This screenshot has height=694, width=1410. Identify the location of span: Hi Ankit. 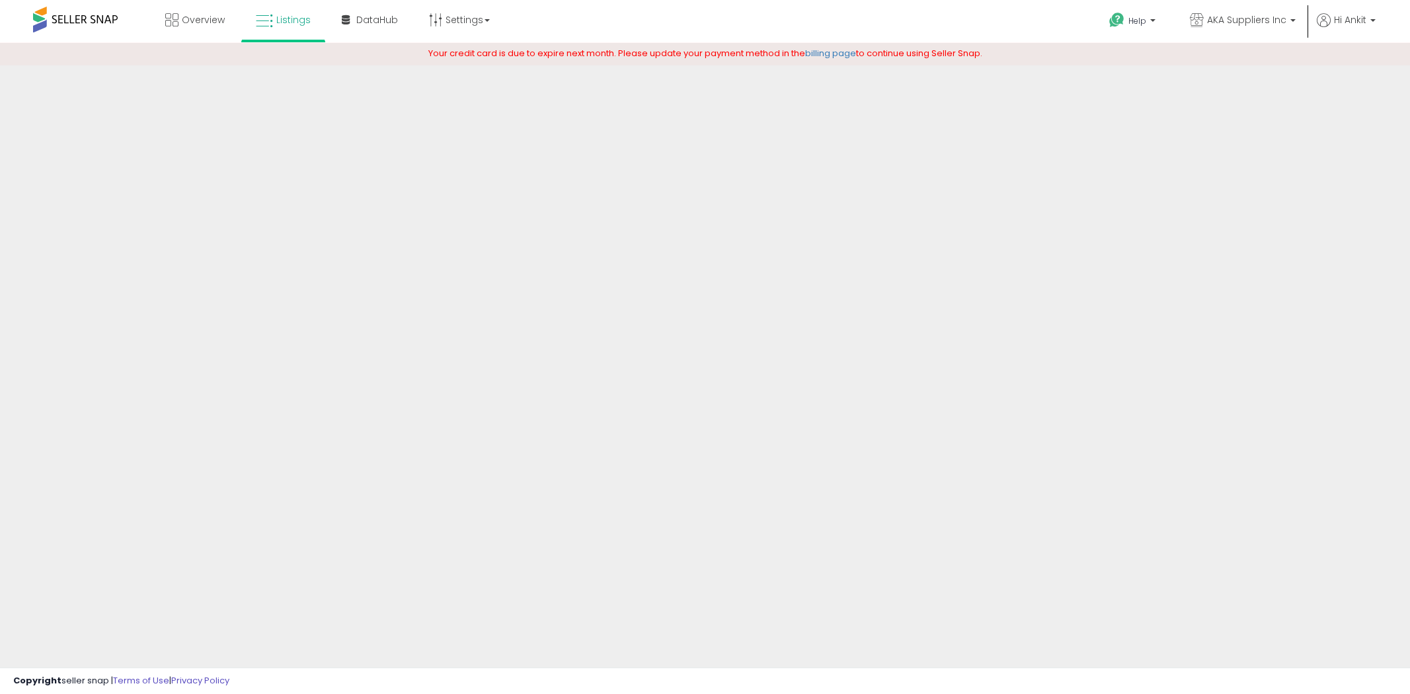
(1350, 20).